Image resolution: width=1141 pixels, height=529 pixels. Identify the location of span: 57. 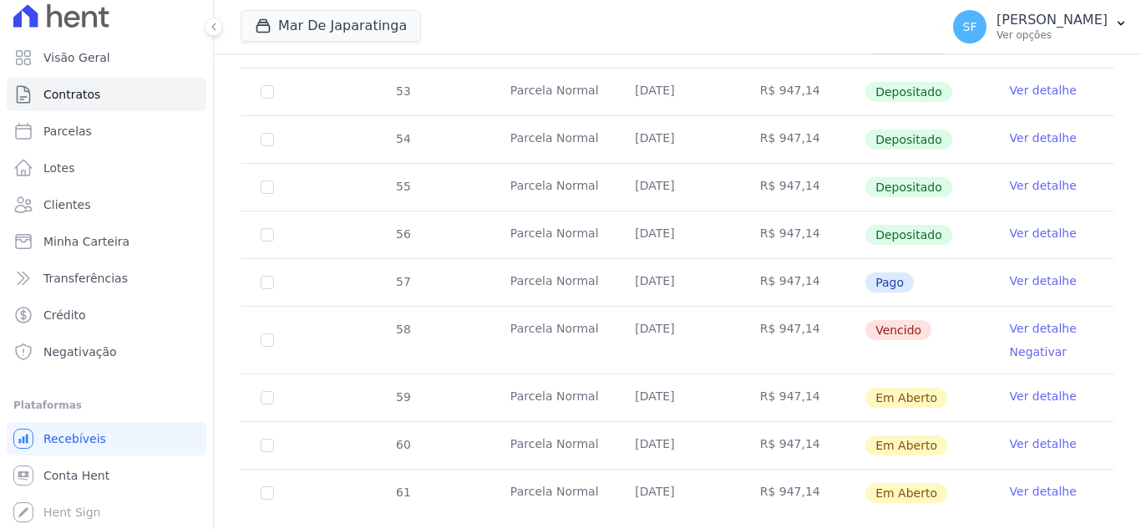
(402, 281).